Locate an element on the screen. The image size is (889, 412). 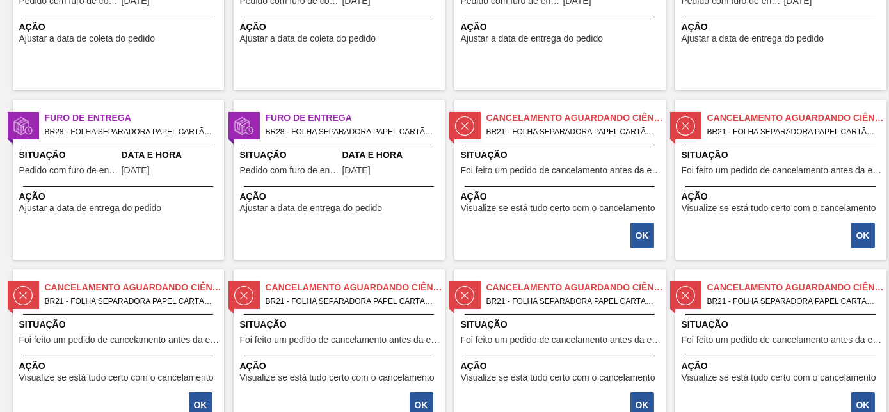
span: BR21 - FOLHA SEPARADORA PAPEL CARTÃO Pedido - 1873710 is located at coordinates (350, 301).